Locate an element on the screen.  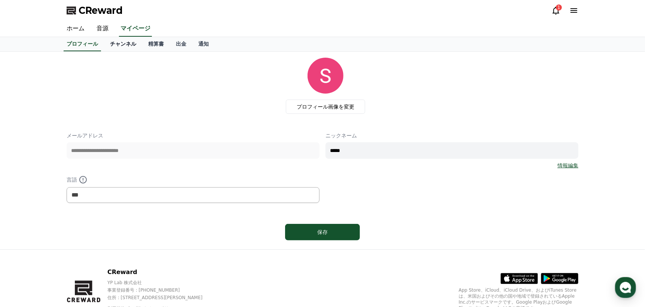
div: 1 is located at coordinates (559, 7).